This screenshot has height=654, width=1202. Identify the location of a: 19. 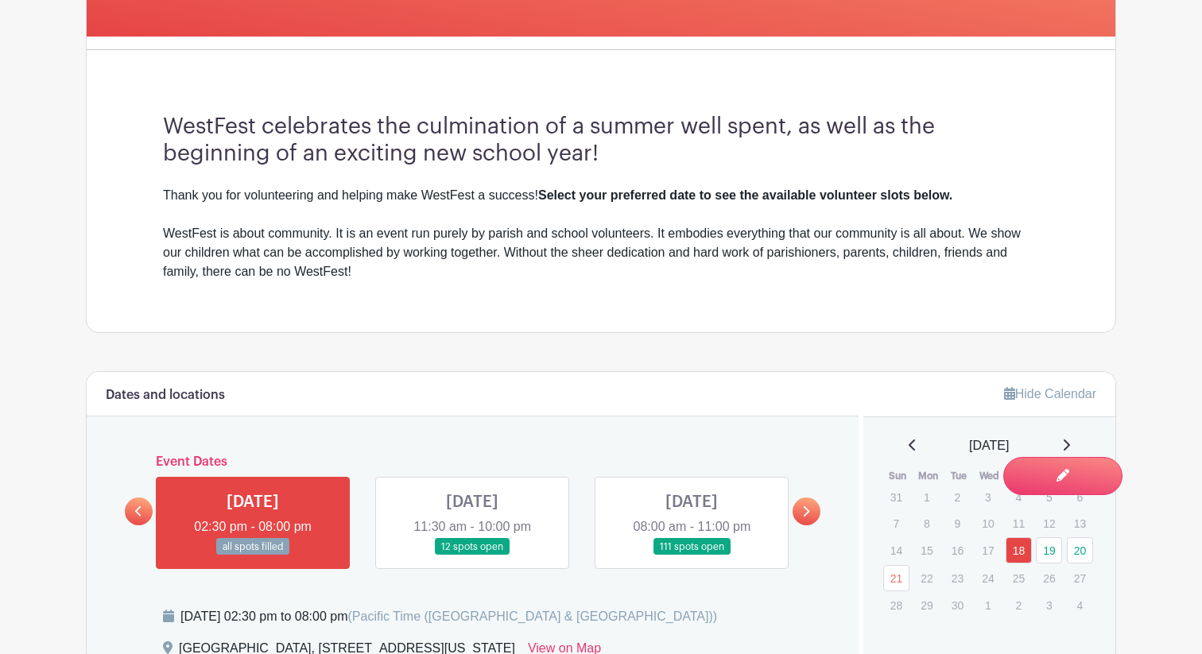
(1049, 550).